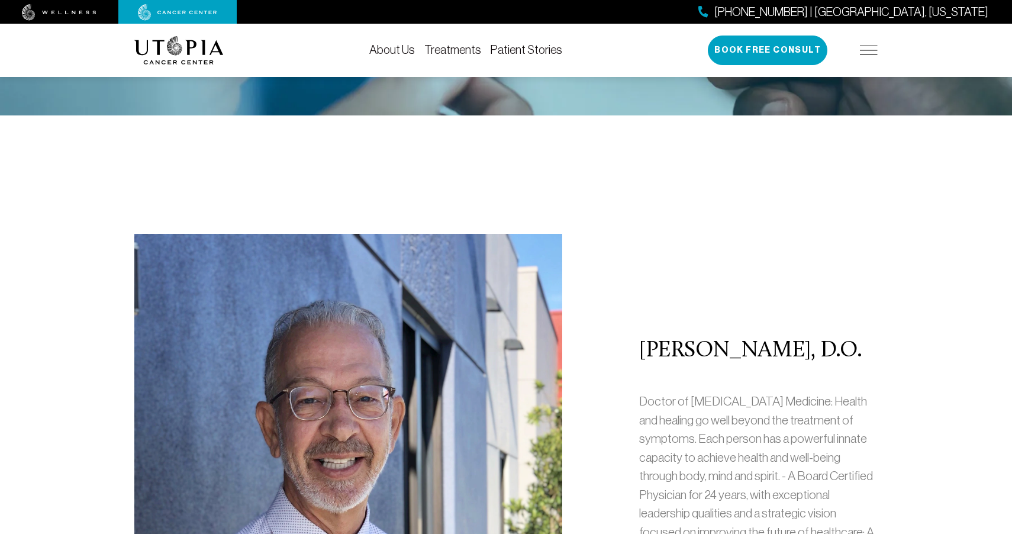 Image resolution: width=1012 pixels, height=534 pixels. I want to click on a: About Us, so click(392, 50).